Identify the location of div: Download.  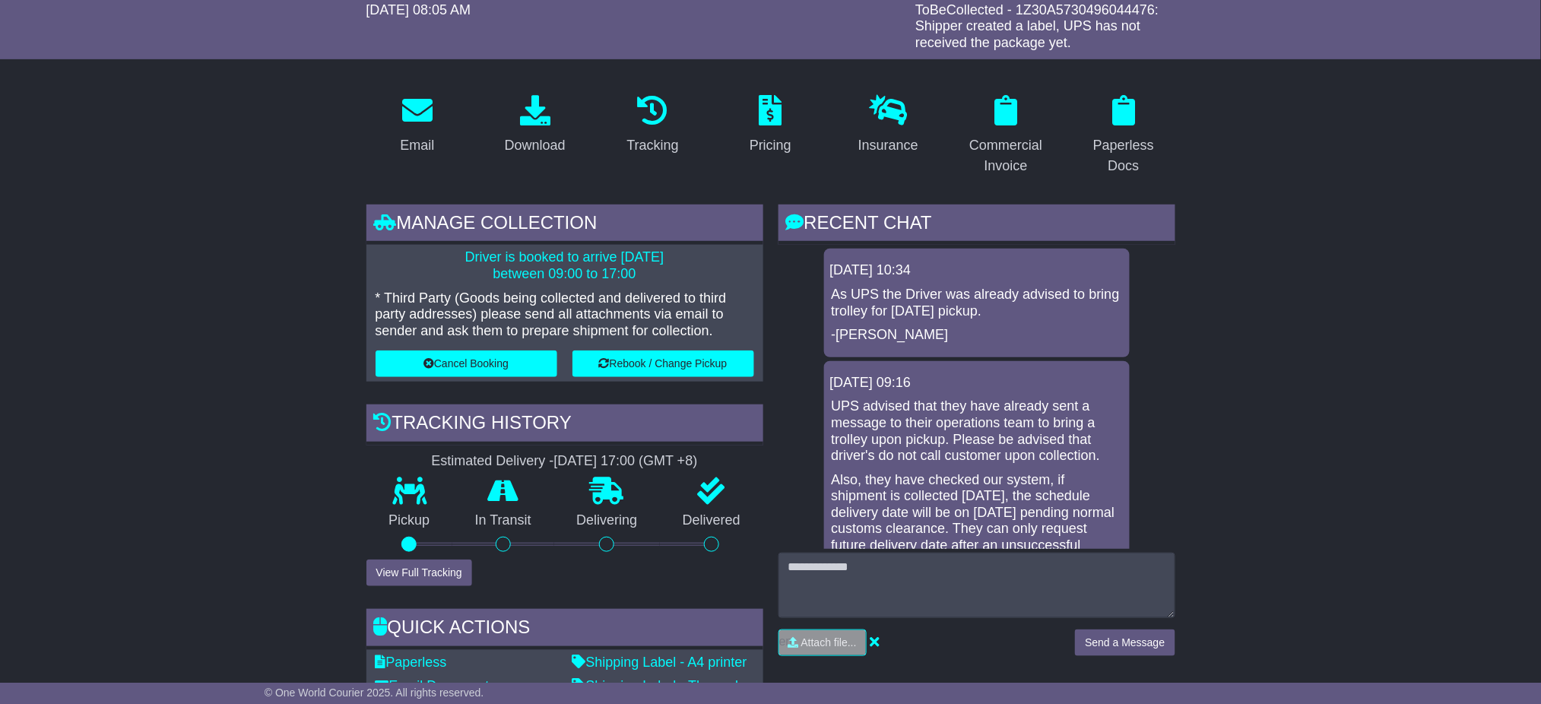
(535, 145).